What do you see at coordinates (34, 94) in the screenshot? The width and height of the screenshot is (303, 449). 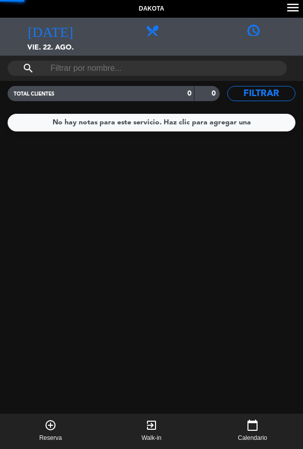 I see `span: TOTAL CLIENTES` at bounding box center [34, 94].